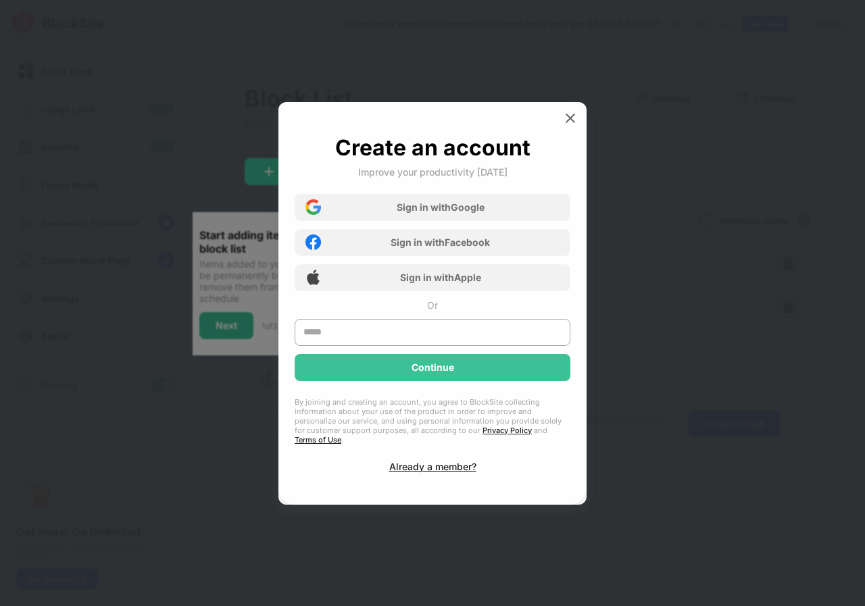 This screenshot has height=606, width=865. I want to click on a: Terms of Use, so click(317, 440).